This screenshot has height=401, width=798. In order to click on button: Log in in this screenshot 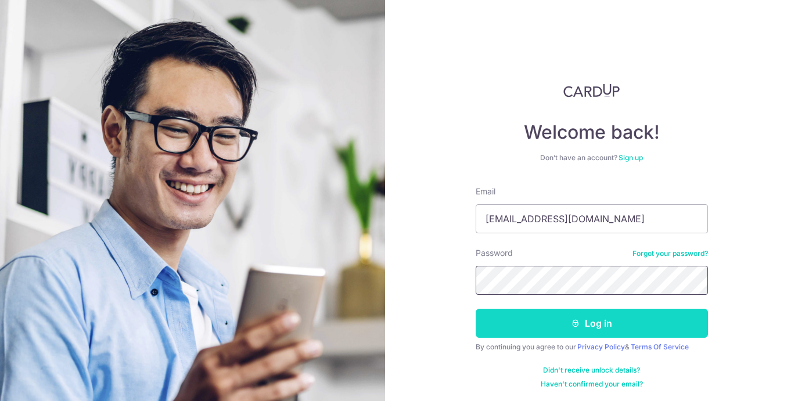, I will do `click(592, 323)`.